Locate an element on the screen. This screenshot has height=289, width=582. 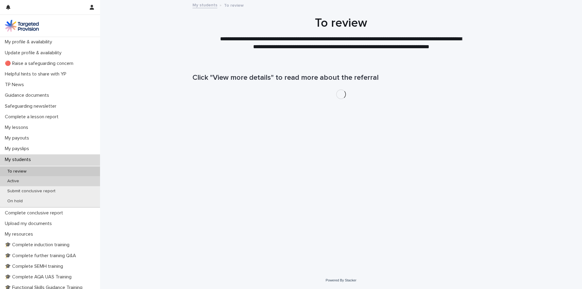
p: My profile & availability is located at coordinates (30, 42).